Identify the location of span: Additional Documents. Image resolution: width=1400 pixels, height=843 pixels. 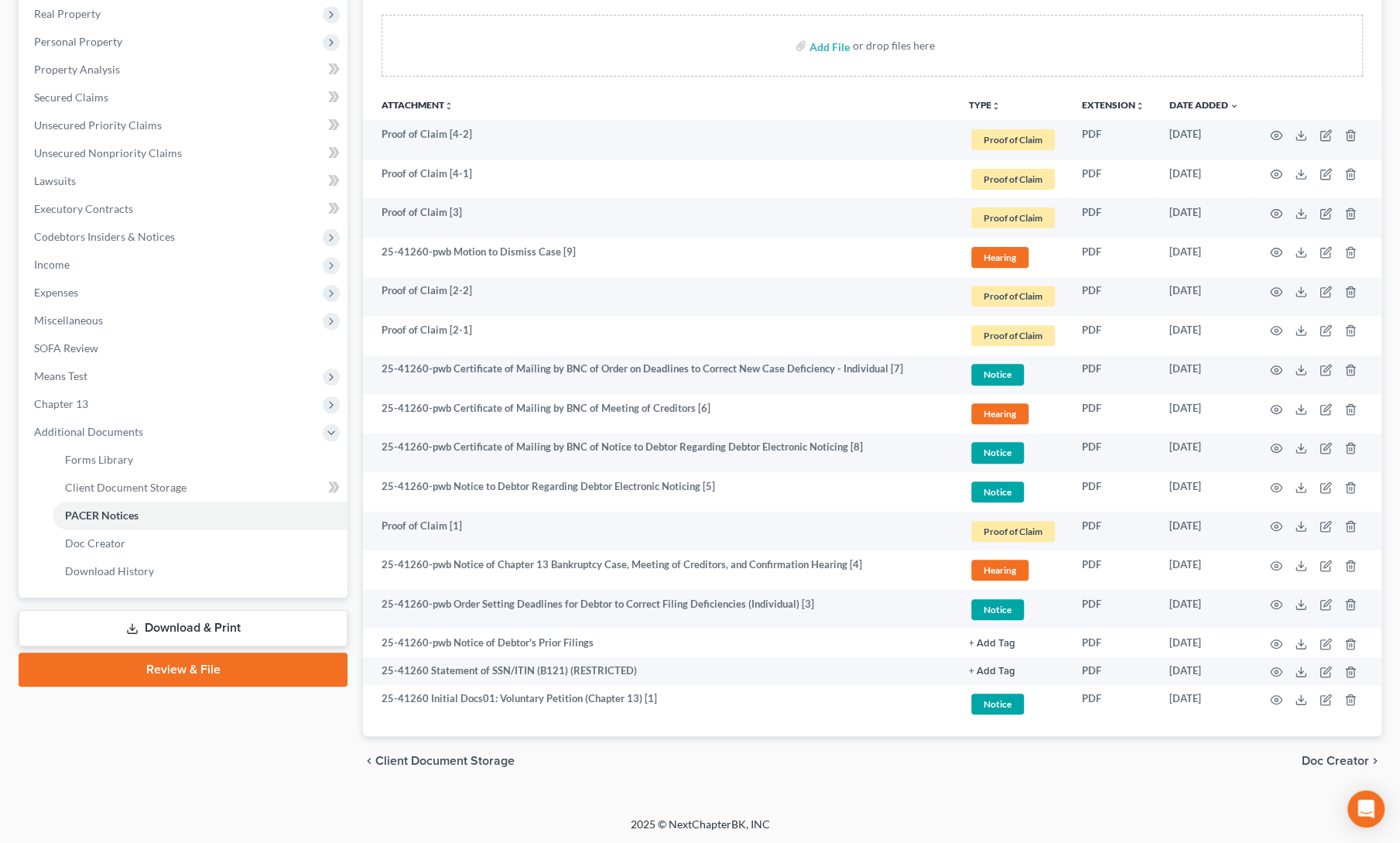
(89, 431).